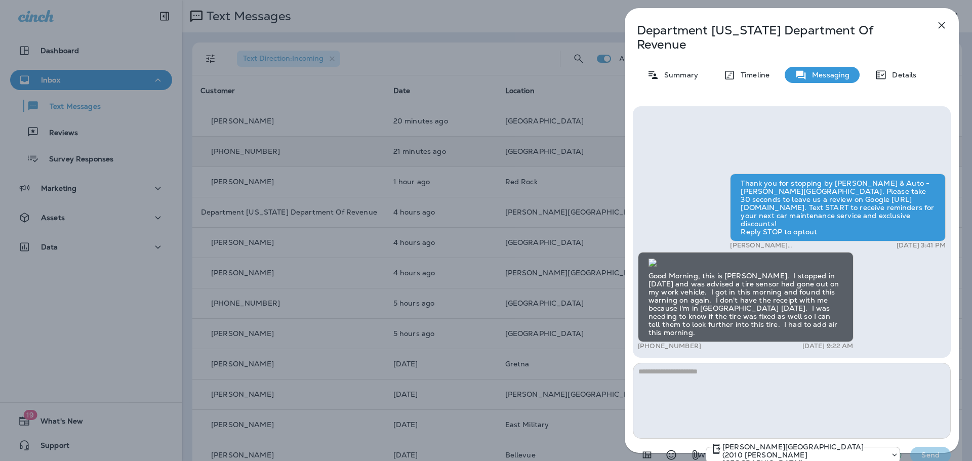 The image size is (972, 461). Describe the element at coordinates (679, 75) in the screenshot. I see `p: Summary` at that location.